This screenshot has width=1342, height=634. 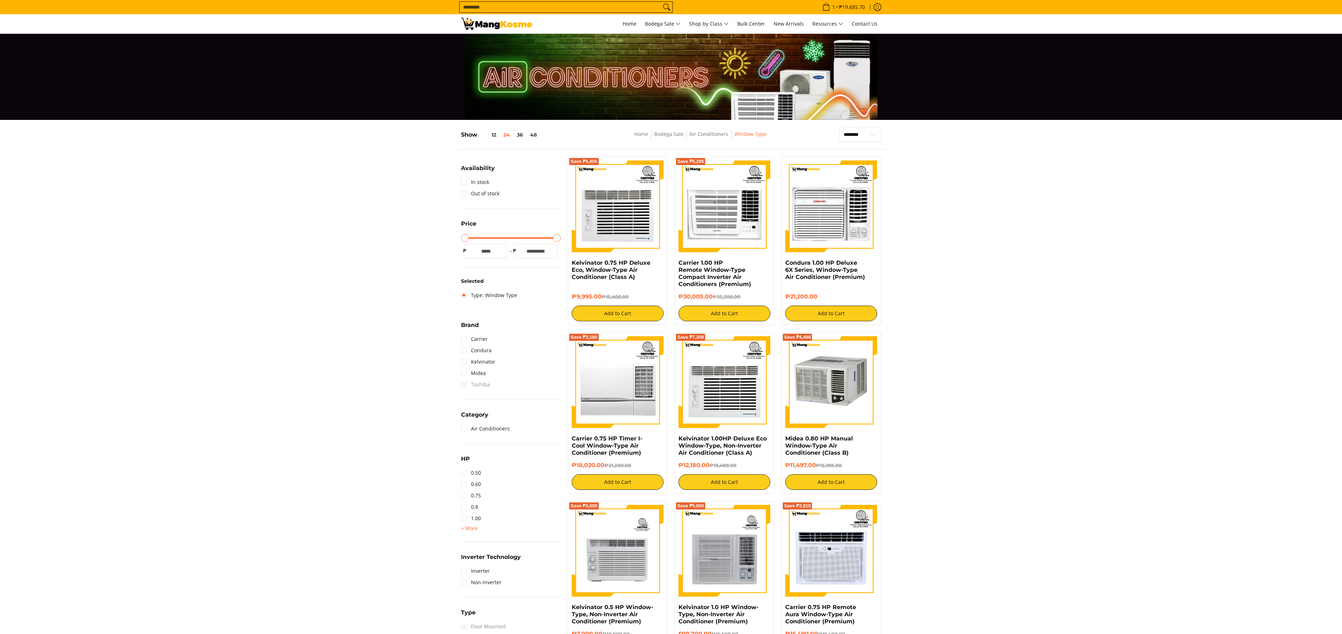 I want to click on button: 24, so click(x=507, y=135).